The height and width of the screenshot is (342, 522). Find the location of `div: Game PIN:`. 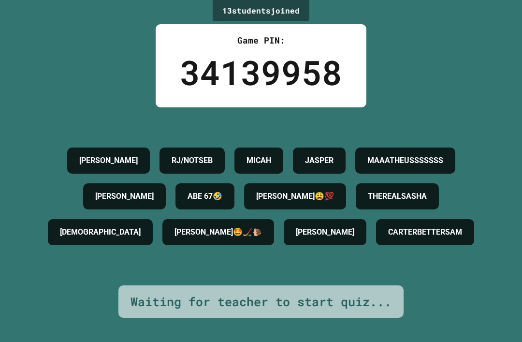

div: Game PIN: is located at coordinates (261, 40).